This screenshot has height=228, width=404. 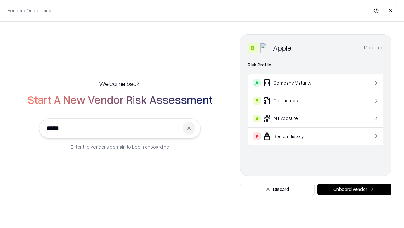 I want to click on h5: Welcome back,, so click(x=120, y=83).